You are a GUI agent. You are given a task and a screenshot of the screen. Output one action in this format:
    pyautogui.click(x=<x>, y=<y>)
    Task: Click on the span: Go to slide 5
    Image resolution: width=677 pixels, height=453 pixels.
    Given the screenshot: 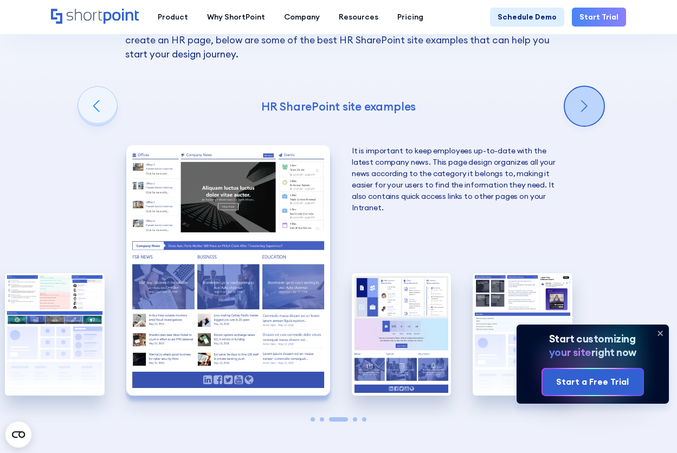 What is the action you would take?
    pyautogui.click(x=364, y=419)
    